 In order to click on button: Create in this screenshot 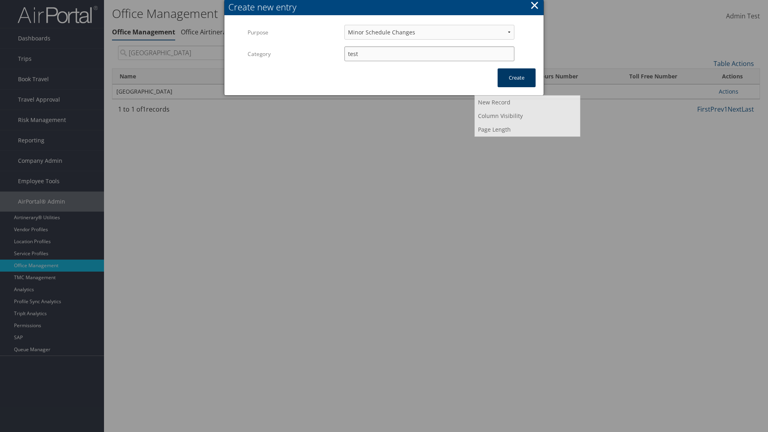, I will do `click(516, 78)`.